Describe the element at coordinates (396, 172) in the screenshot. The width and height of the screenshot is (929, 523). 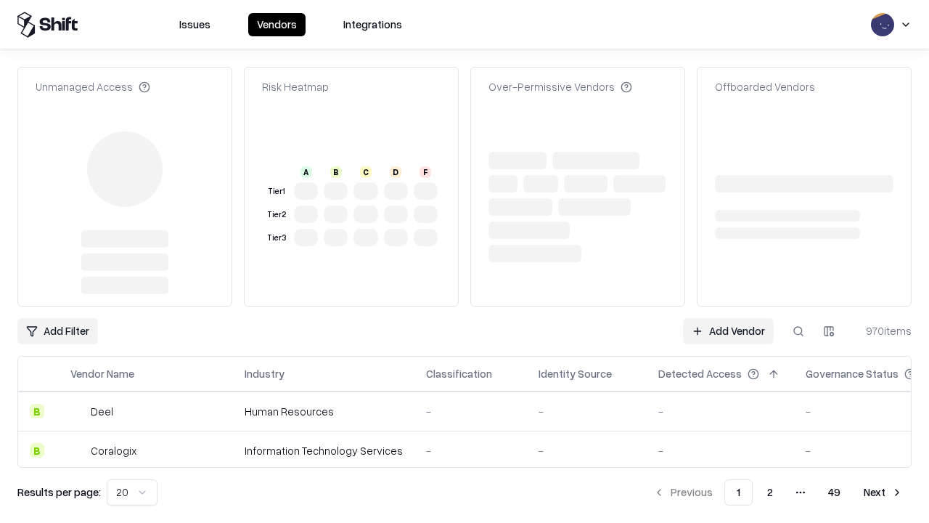
I see `div: D` at that location.